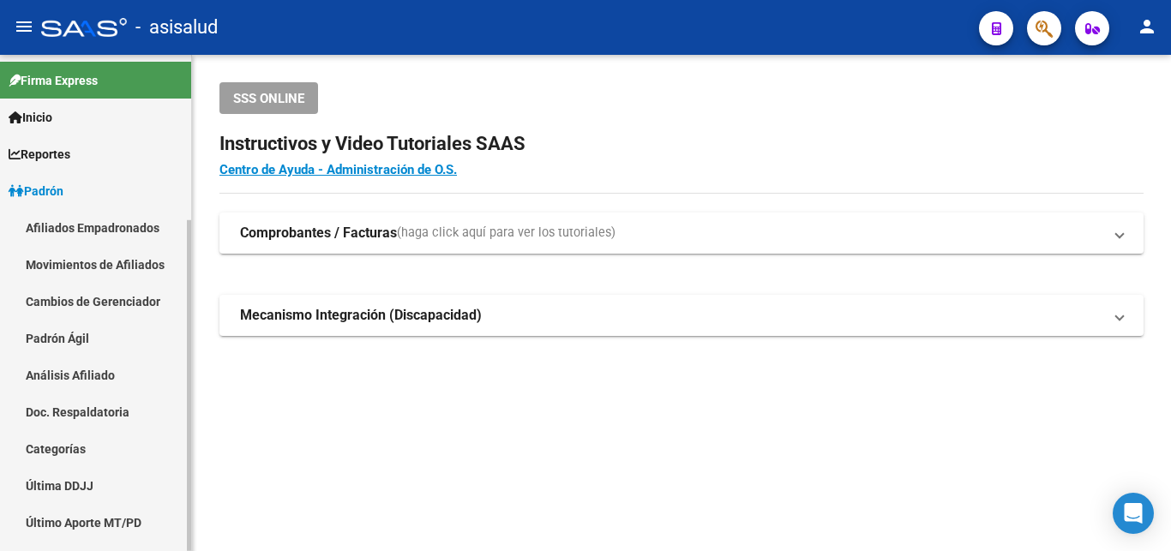 The width and height of the screenshot is (1171, 551). I want to click on a: Centro de Ayuda - Administración de O.S., so click(338, 170).